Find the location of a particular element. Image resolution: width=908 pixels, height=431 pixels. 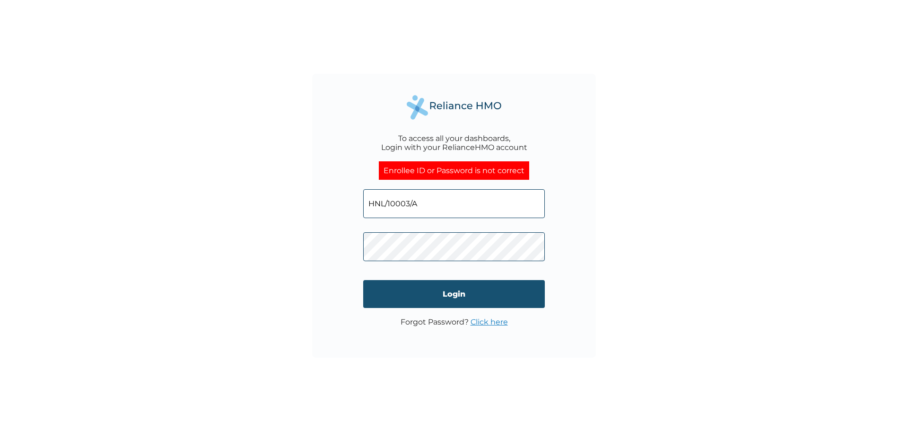

div: To access all your dashboards, Login with your RelianceHMO account is located at coordinates (454, 143).